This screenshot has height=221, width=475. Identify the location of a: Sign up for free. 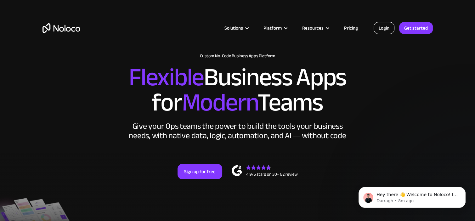
(200, 171).